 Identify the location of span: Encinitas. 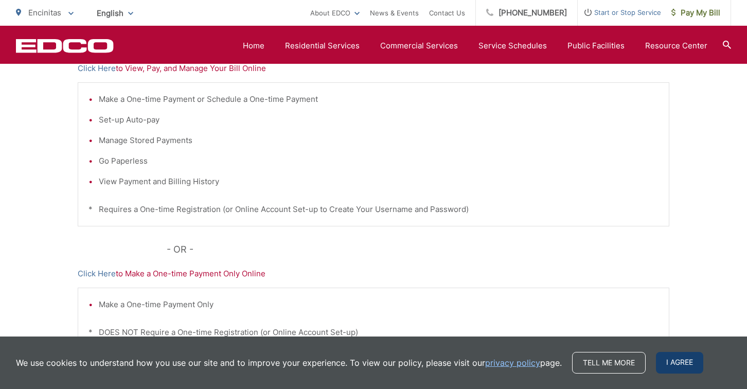
(45, 12).